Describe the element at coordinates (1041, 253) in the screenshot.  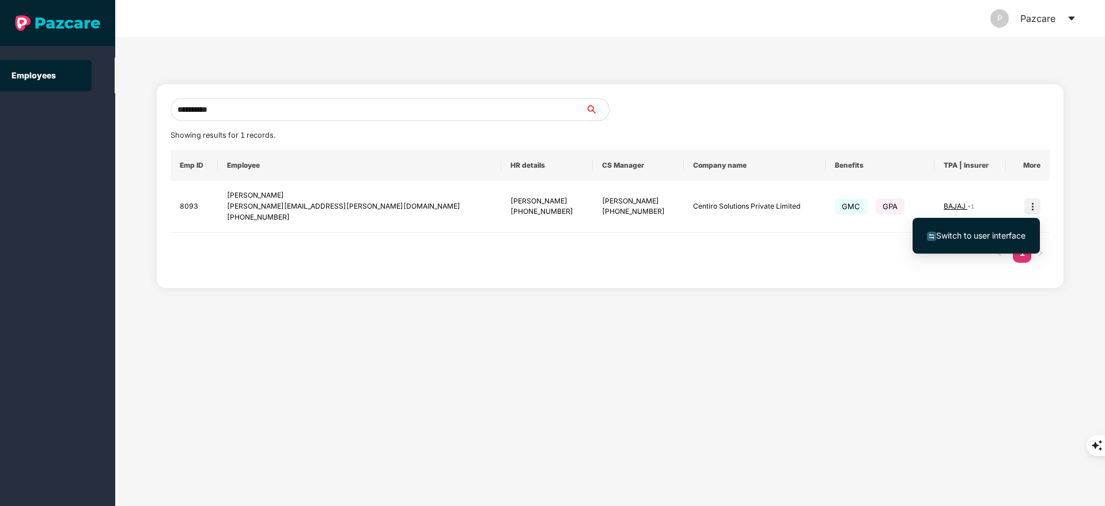
I see `span: right` at that location.